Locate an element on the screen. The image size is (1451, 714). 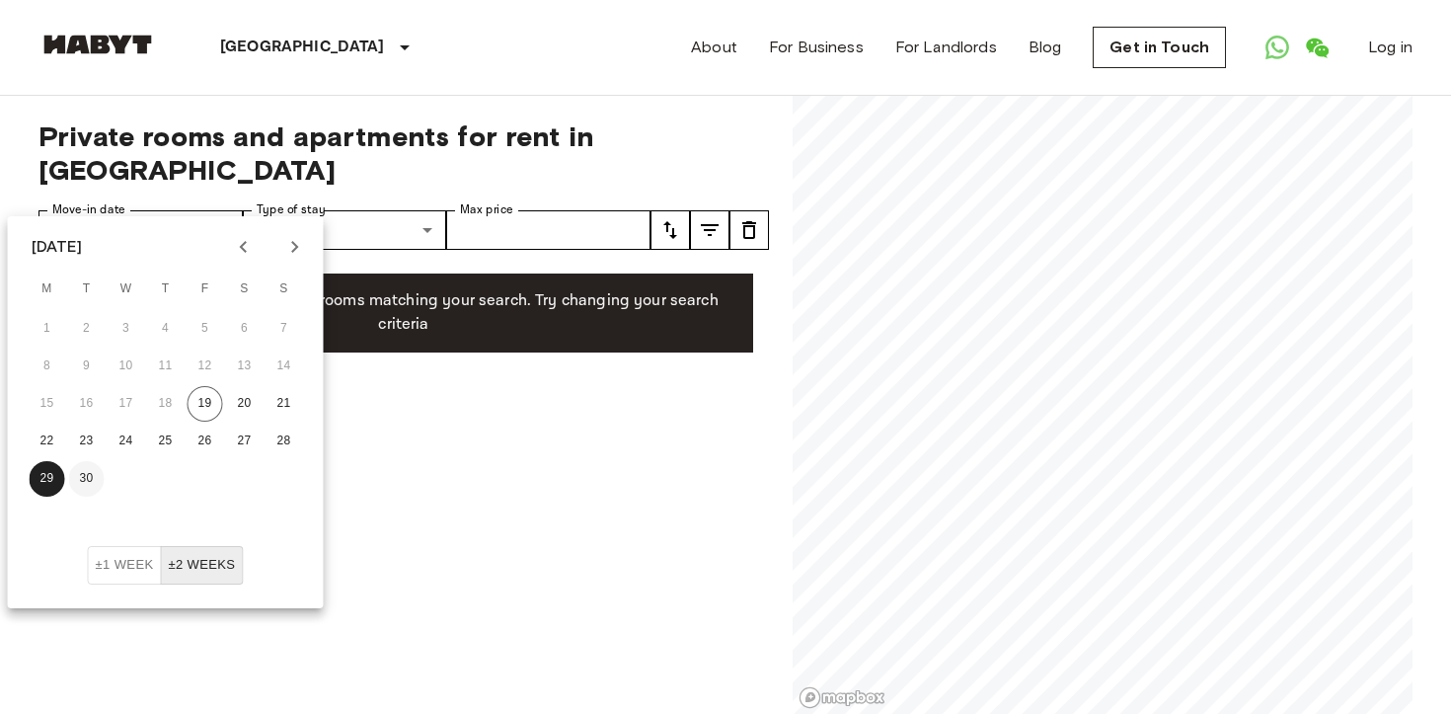
button: ±1 week is located at coordinates (124, 565).